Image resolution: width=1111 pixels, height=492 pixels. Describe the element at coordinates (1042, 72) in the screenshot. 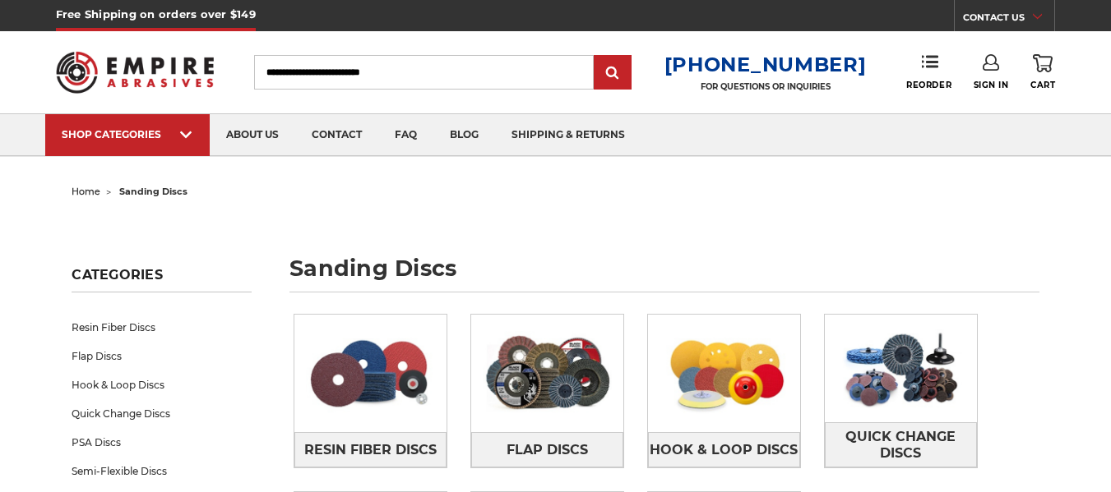

I see `a: Cart` at that location.